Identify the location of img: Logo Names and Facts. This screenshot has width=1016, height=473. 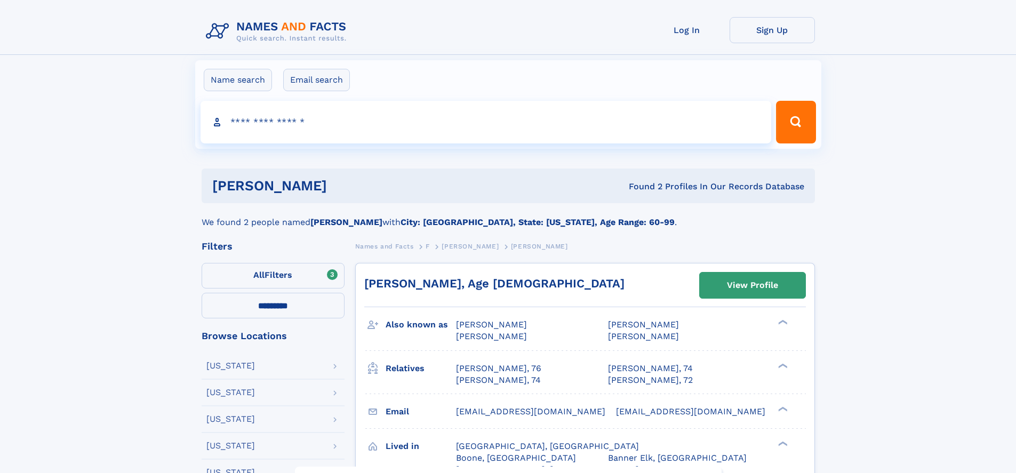
(278, 31).